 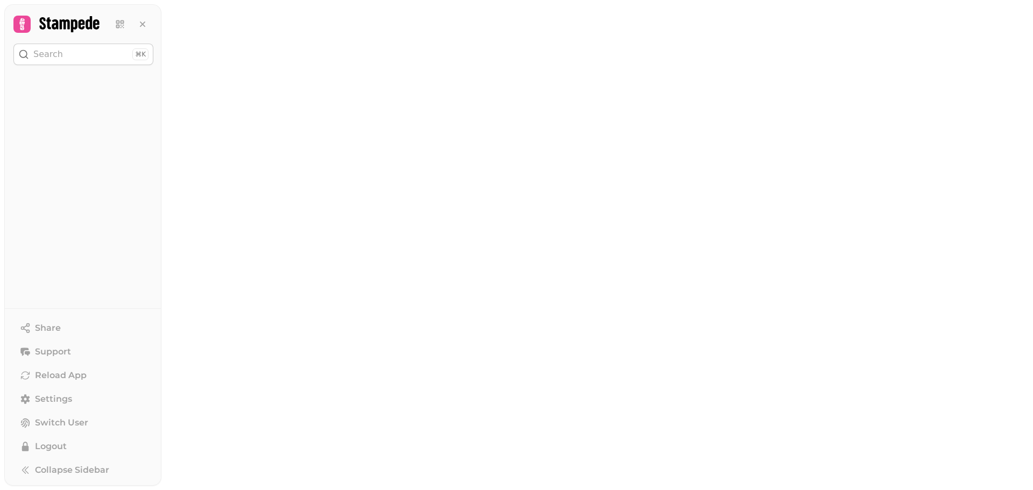 I want to click on button: Logout, so click(x=83, y=447).